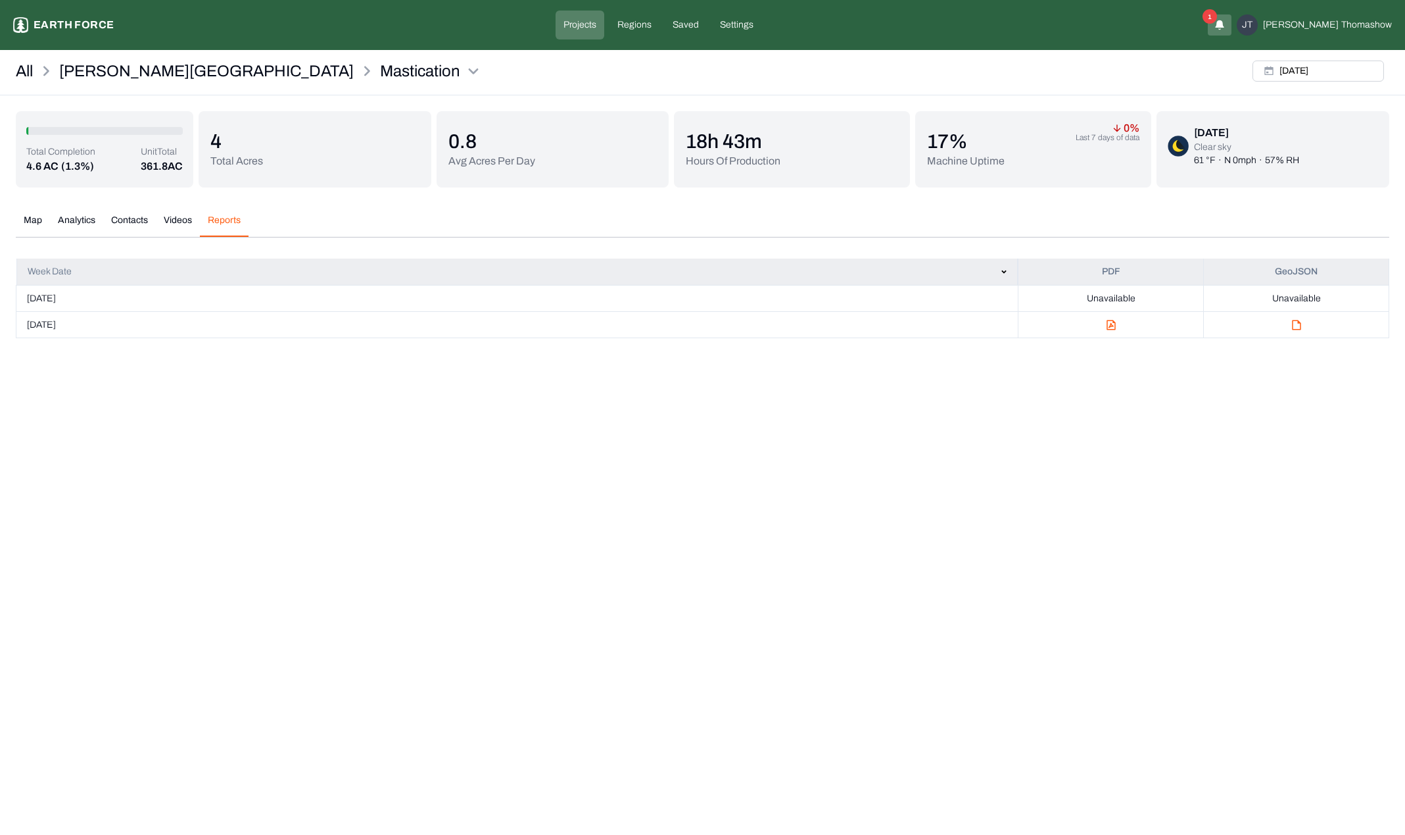  What do you see at coordinates (420, 71) in the screenshot?
I see `p: Mastication` at bounding box center [420, 71].